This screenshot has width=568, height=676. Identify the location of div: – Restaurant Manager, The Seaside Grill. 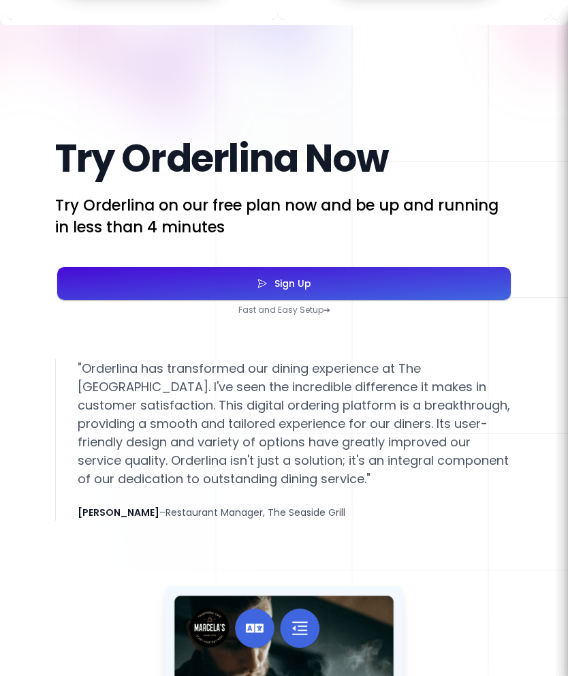
(211, 512).